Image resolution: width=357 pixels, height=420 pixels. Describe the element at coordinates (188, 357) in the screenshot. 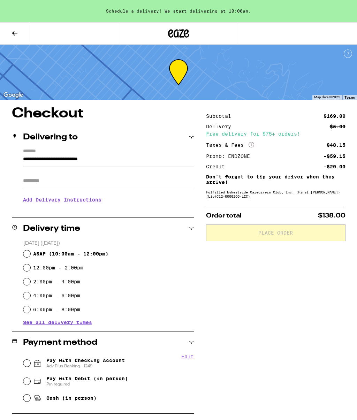

I see `button: Edit` at that location.